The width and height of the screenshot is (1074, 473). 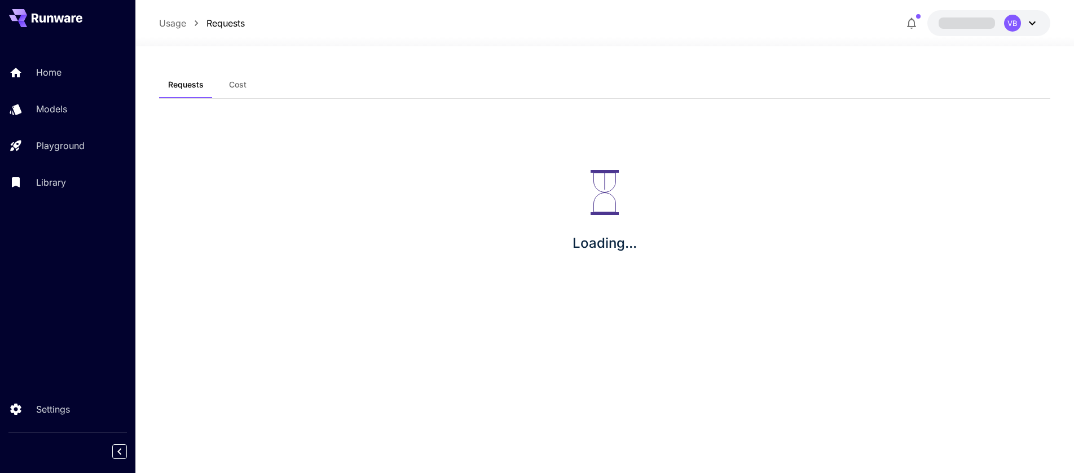 I want to click on nav: breadcrumb, so click(x=202, y=23).